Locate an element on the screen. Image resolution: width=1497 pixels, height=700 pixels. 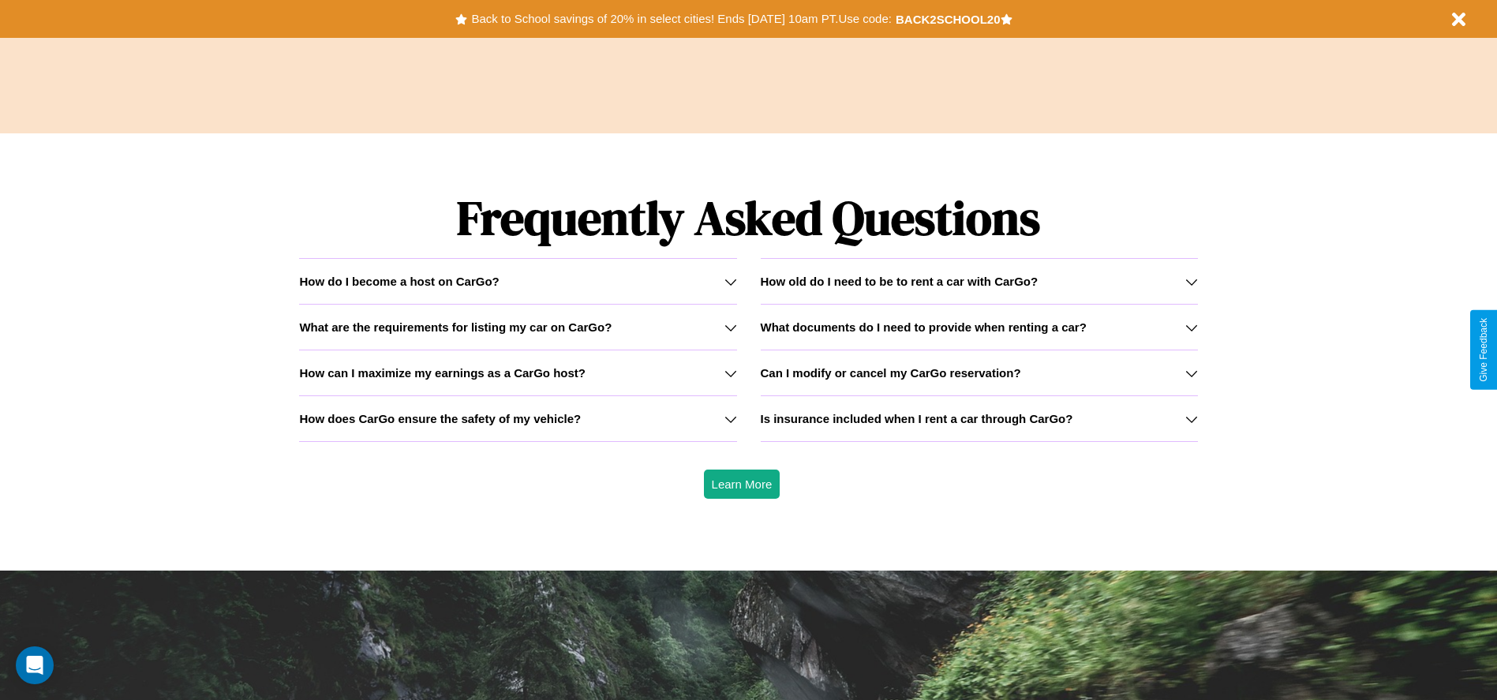
h3: How do I become a host on CarGo? is located at coordinates (399, 281).